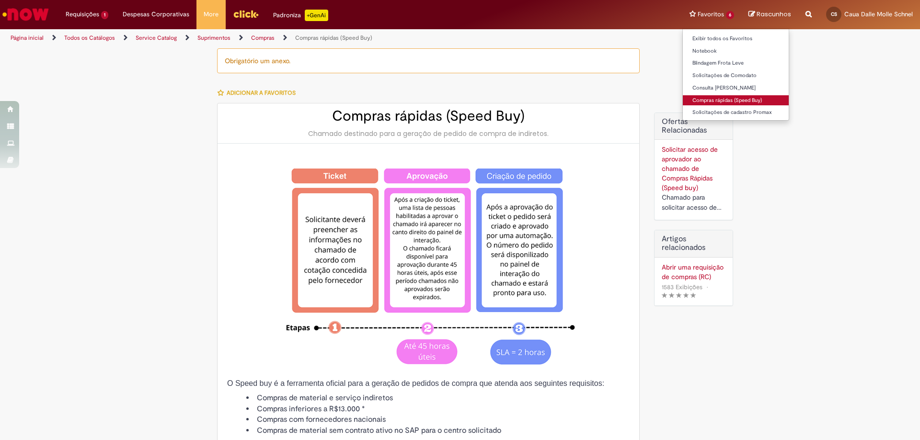 The width and height of the screenshot is (920, 440). I want to click on span: Adicionar a Favoritos, so click(261, 93).